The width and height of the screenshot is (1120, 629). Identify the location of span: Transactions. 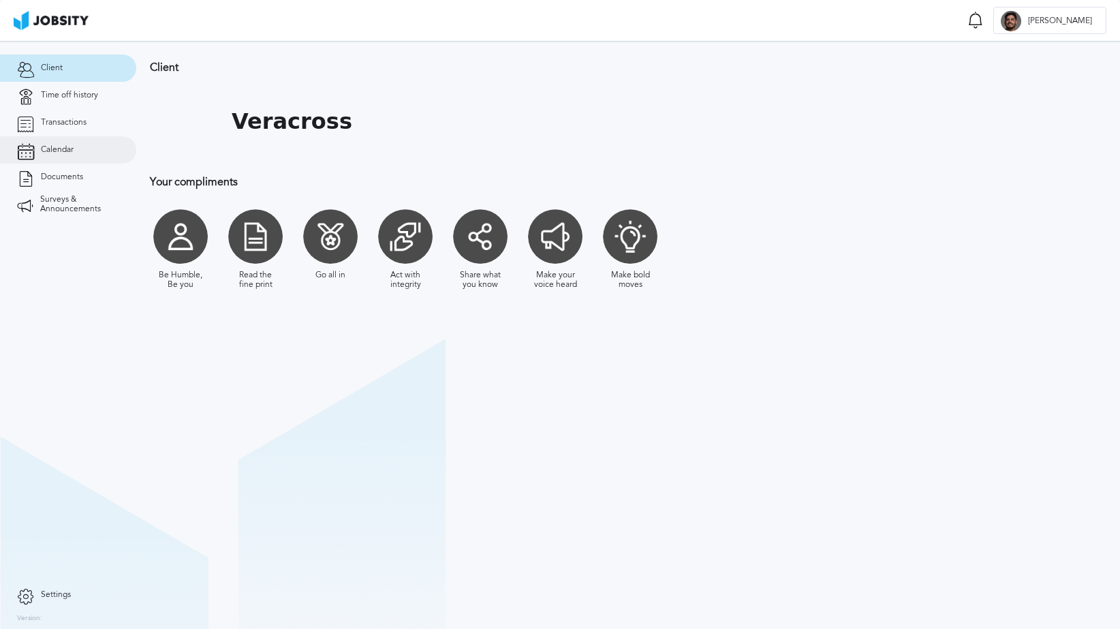
(63, 123).